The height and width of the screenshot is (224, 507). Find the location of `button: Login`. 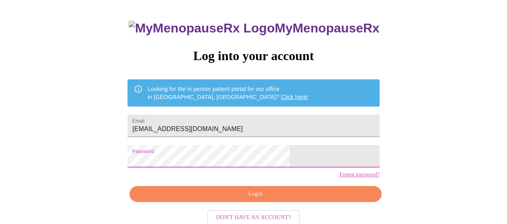

button: Login is located at coordinates (255, 194).